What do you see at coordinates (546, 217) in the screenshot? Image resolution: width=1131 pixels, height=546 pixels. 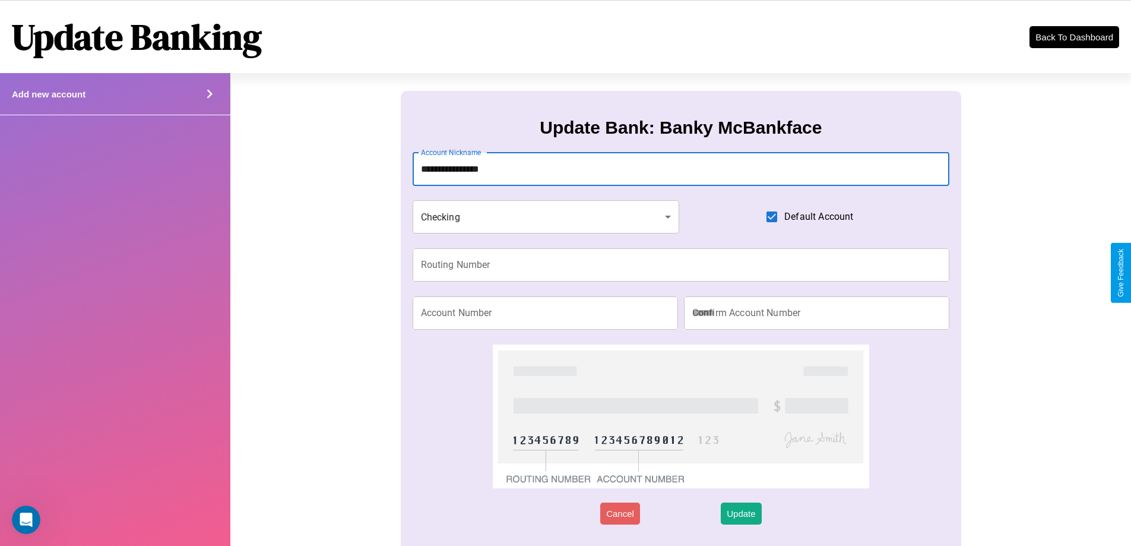 I see `div: Checking` at bounding box center [546, 217].